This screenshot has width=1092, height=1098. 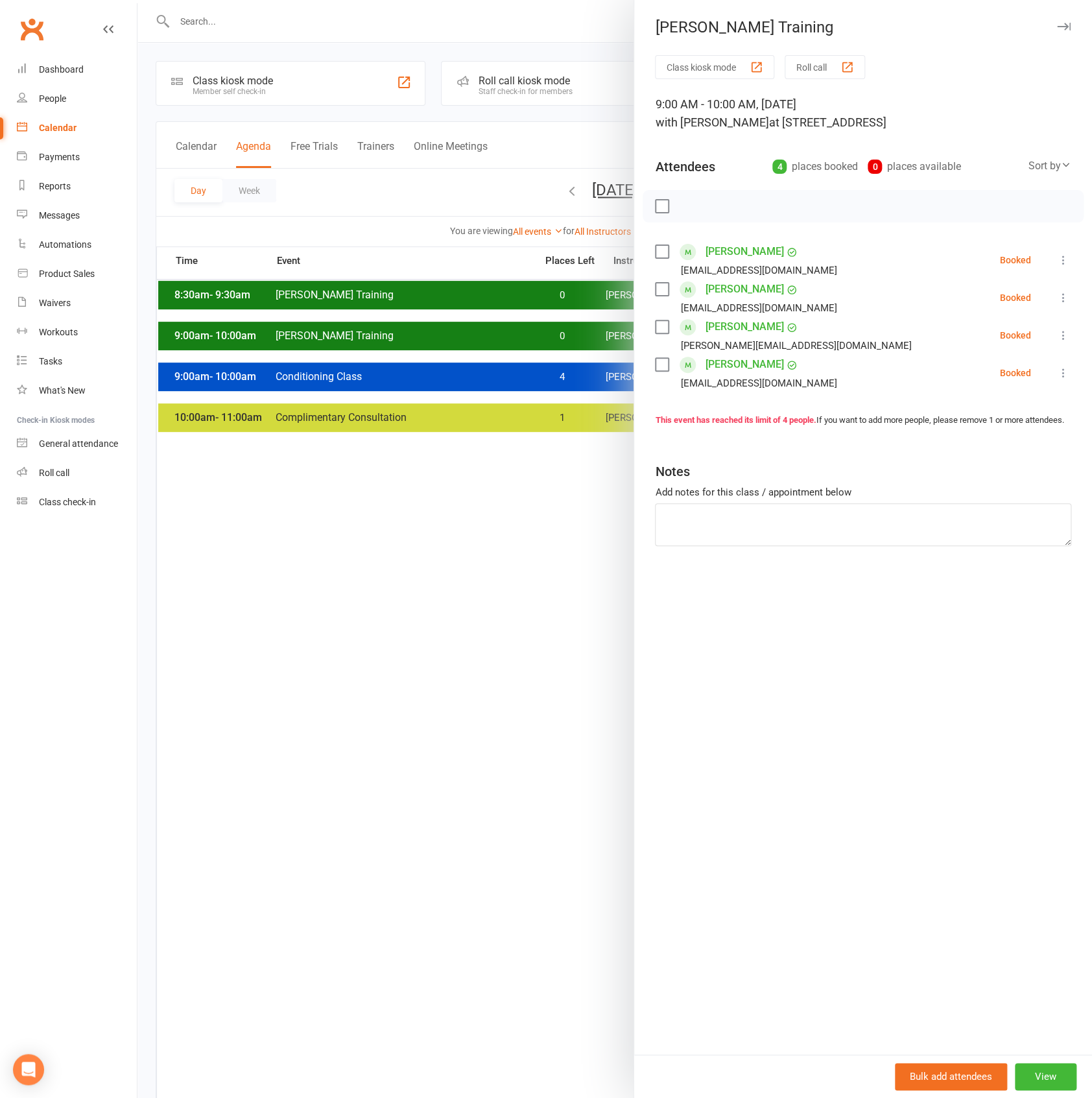 I want to click on a: Product Sales, so click(x=77, y=273).